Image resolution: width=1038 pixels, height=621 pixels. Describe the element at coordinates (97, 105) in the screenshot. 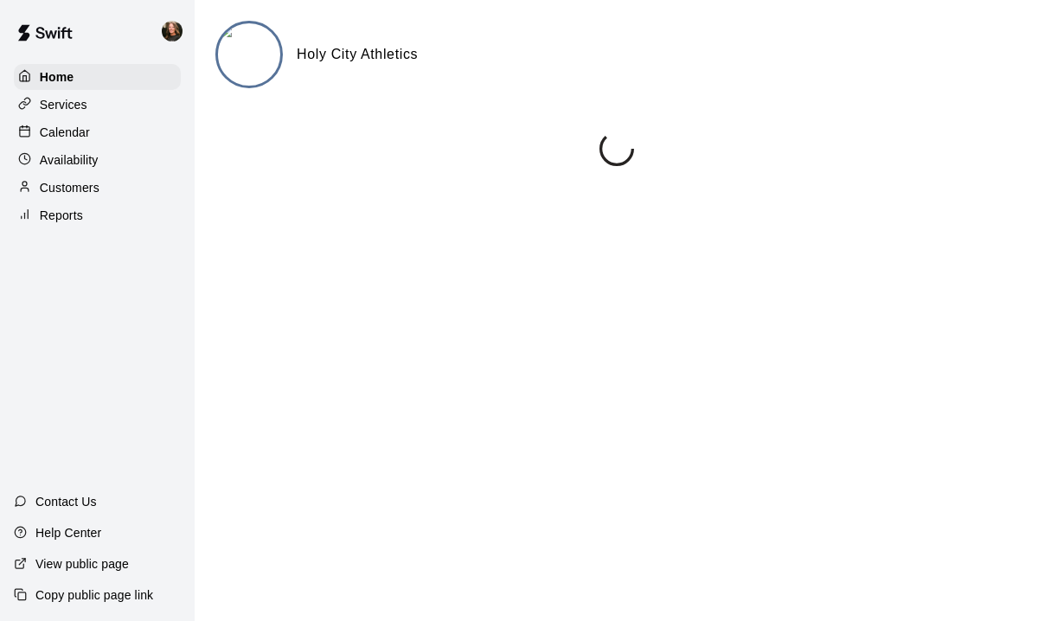

I see `div: Services` at that location.